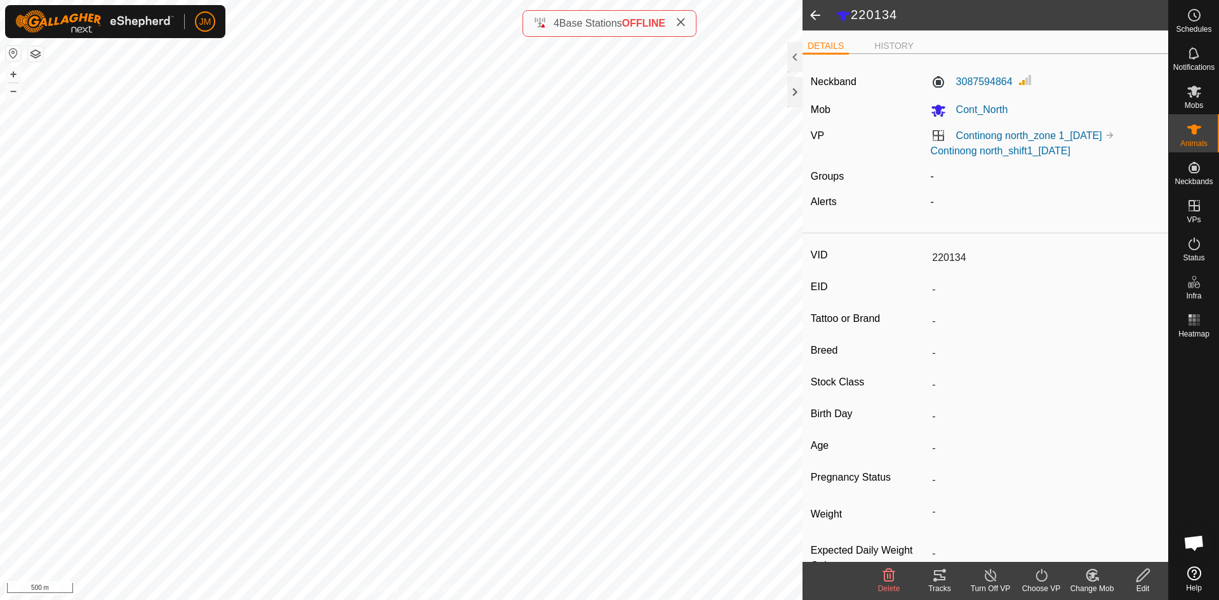  What do you see at coordinates (1193, 143) in the screenshot?
I see `span: Animals` at bounding box center [1193, 143].